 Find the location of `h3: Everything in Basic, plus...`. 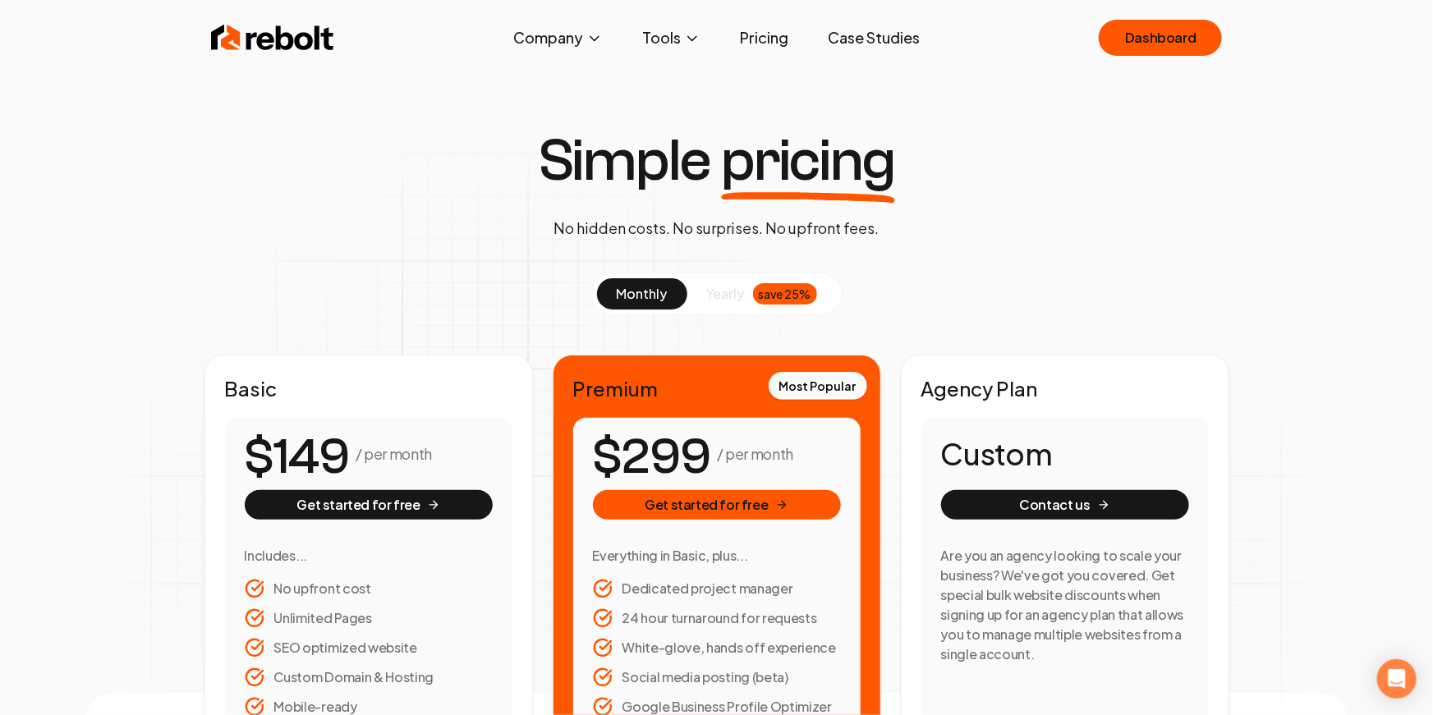

h3: Everything in Basic, plus... is located at coordinates (717, 556).